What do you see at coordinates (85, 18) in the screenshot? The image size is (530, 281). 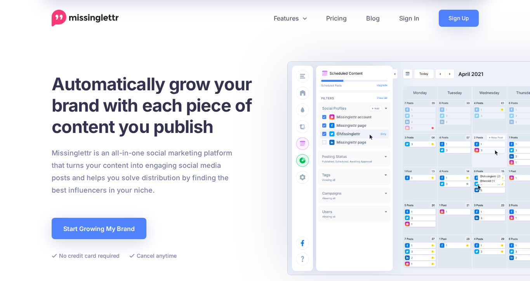 I see `a: Home` at bounding box center [85, 18].